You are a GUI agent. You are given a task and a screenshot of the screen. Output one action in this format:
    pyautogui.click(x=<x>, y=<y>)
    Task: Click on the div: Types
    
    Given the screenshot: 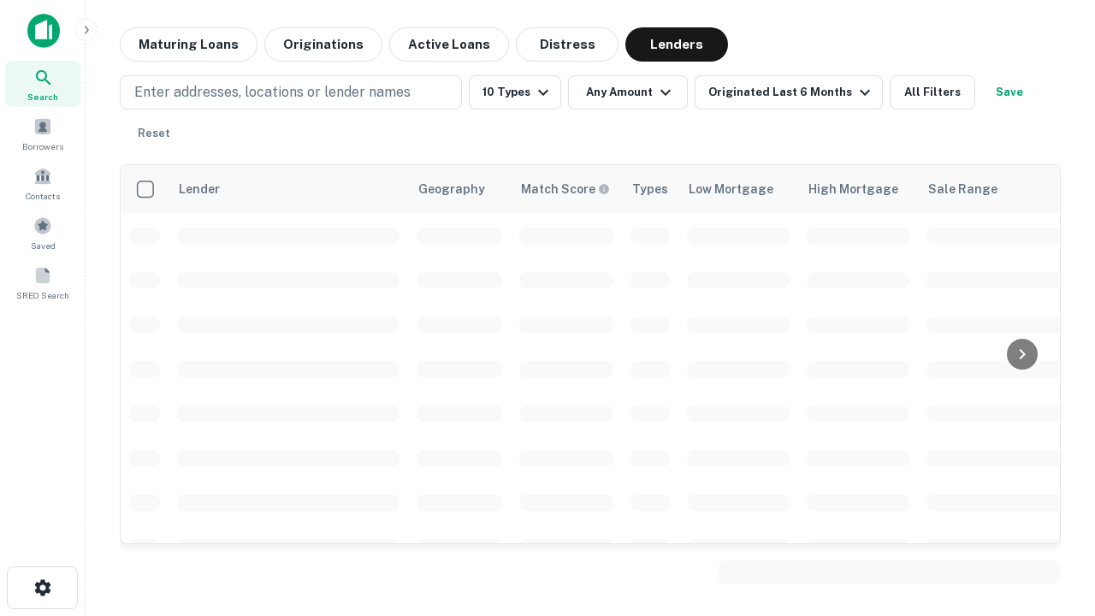 What is the action you would take?
    pyautogui.click(x=650, y=189)
    